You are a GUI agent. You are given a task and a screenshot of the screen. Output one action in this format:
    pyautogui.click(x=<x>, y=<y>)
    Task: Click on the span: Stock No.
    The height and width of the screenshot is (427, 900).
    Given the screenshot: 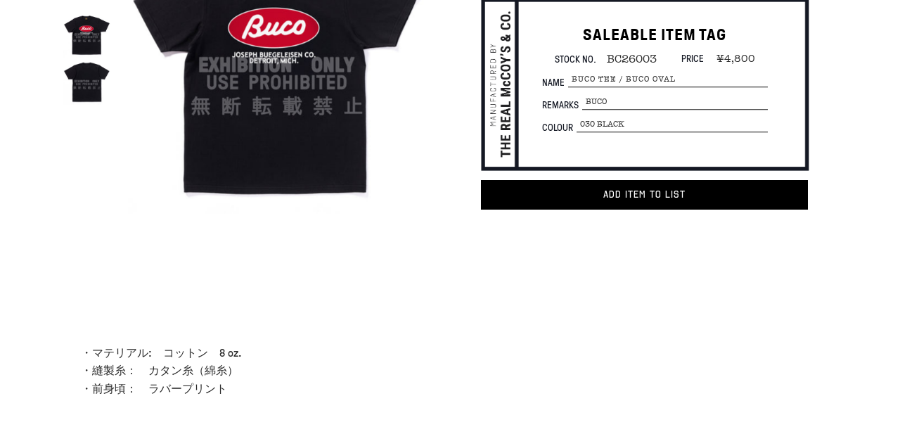 What is the action you would take?
    pyautogui.click(x=575, y=58)
    